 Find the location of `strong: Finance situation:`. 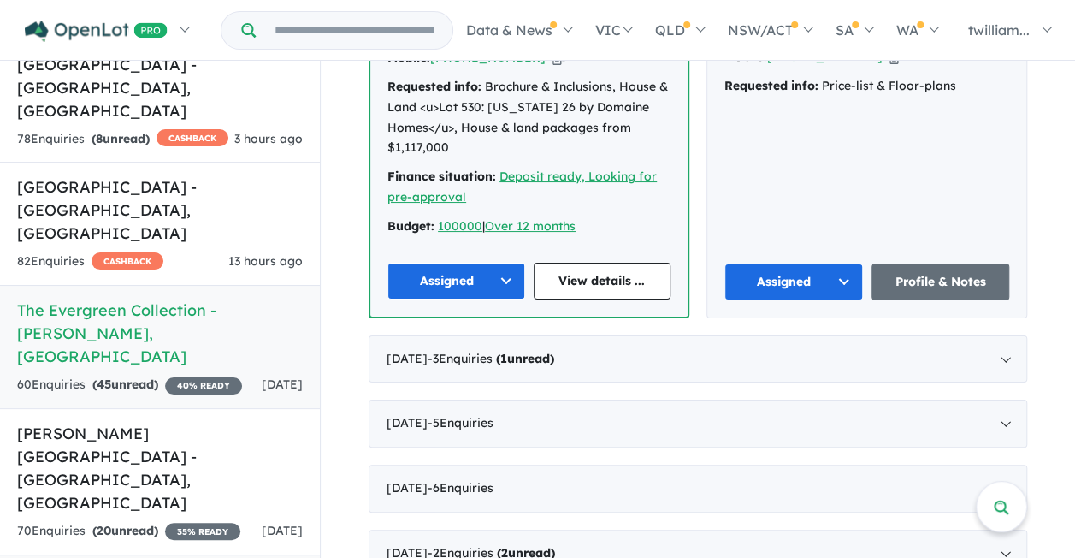

strong: Finance situation: is located at coordinates (441, 176).